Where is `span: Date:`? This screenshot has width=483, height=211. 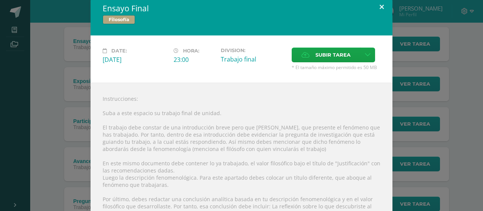 span: Date: is located at coordinates (119, 51).